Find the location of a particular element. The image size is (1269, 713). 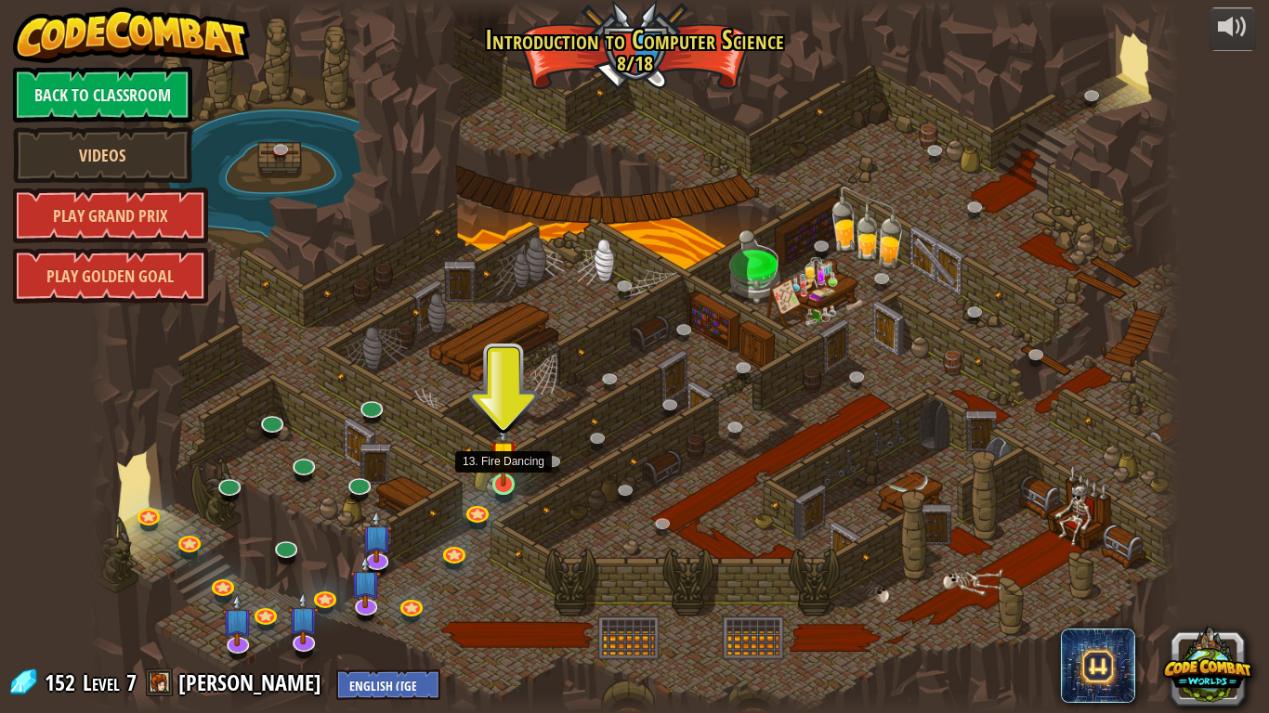

a: Back to Classroom is located at coordinates (102, 95).